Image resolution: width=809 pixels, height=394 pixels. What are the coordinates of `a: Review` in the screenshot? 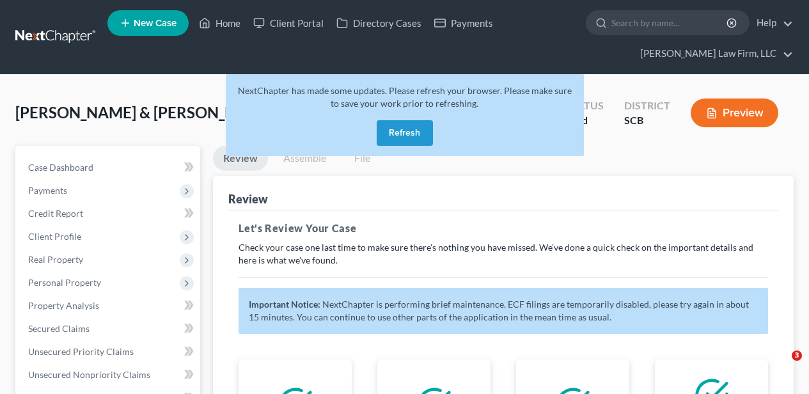 It's located at (240, 158).